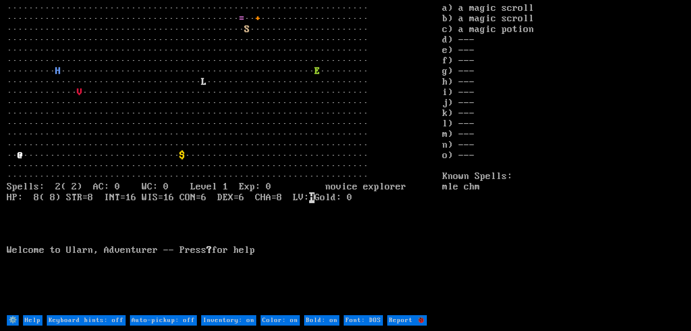 The width and height of the screenshot is (691, 331). I want to click on font: S, so click(247, 30).